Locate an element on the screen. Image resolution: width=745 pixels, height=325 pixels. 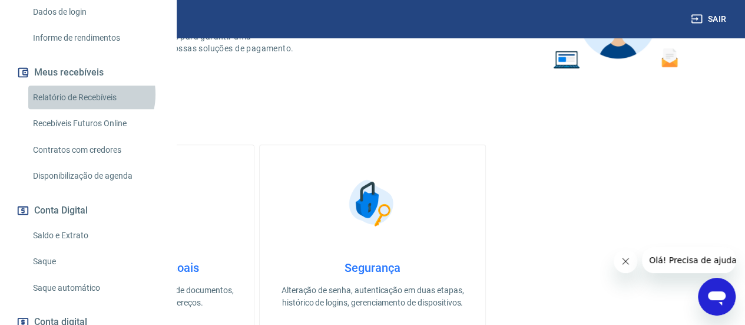
a: Relatório de Recebíveis is located at coordinates (95, 97).